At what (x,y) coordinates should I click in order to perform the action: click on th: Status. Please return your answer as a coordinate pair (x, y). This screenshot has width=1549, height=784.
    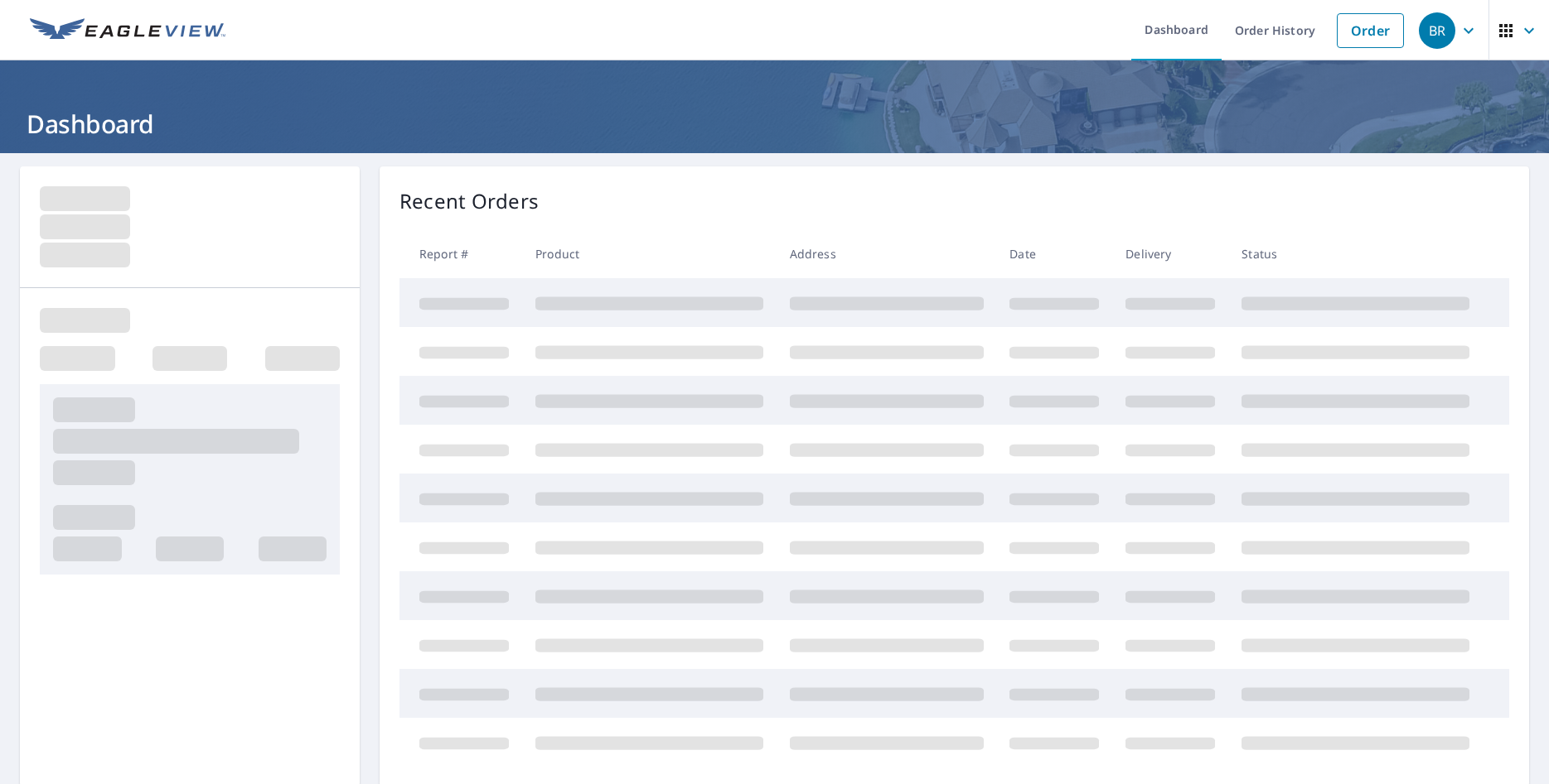
    Looking at the image, I should click on (1355, 253).